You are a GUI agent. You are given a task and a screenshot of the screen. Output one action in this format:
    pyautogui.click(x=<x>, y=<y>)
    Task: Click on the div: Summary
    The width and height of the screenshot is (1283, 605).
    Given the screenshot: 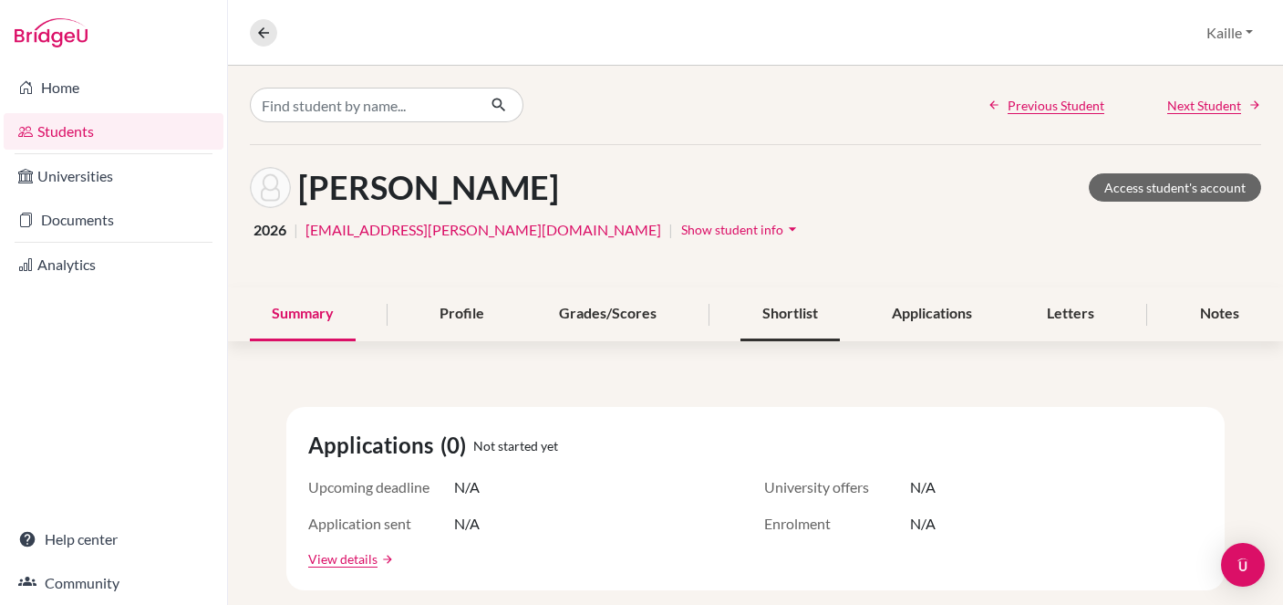 What is the action you would take?
    pyautogui.click(x=303, y=314)
    